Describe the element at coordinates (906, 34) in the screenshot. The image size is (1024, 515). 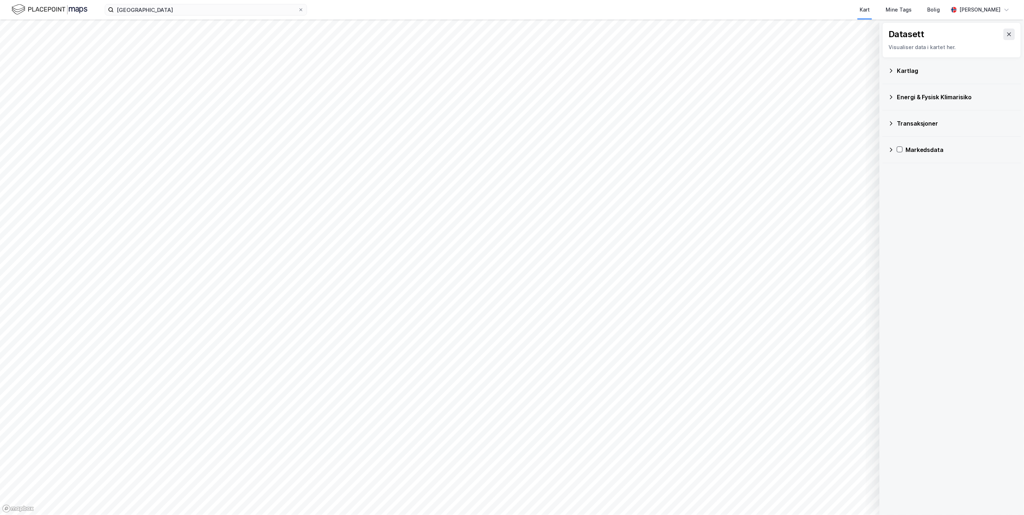
I see `div: Datasett` at that location.